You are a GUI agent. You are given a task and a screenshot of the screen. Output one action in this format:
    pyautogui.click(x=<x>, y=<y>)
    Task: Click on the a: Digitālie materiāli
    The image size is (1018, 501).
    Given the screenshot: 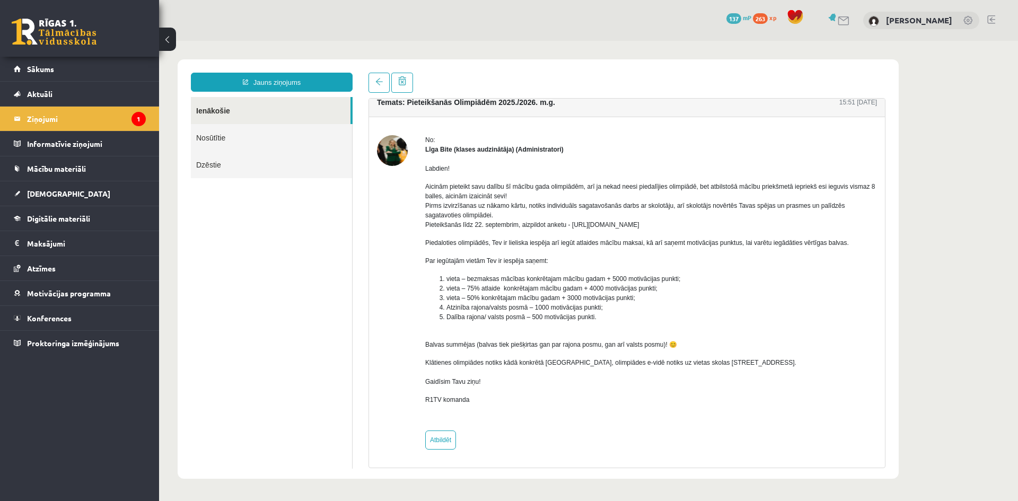 What is the action you would take?
    pyautogui.click(x=80, y=219)
    